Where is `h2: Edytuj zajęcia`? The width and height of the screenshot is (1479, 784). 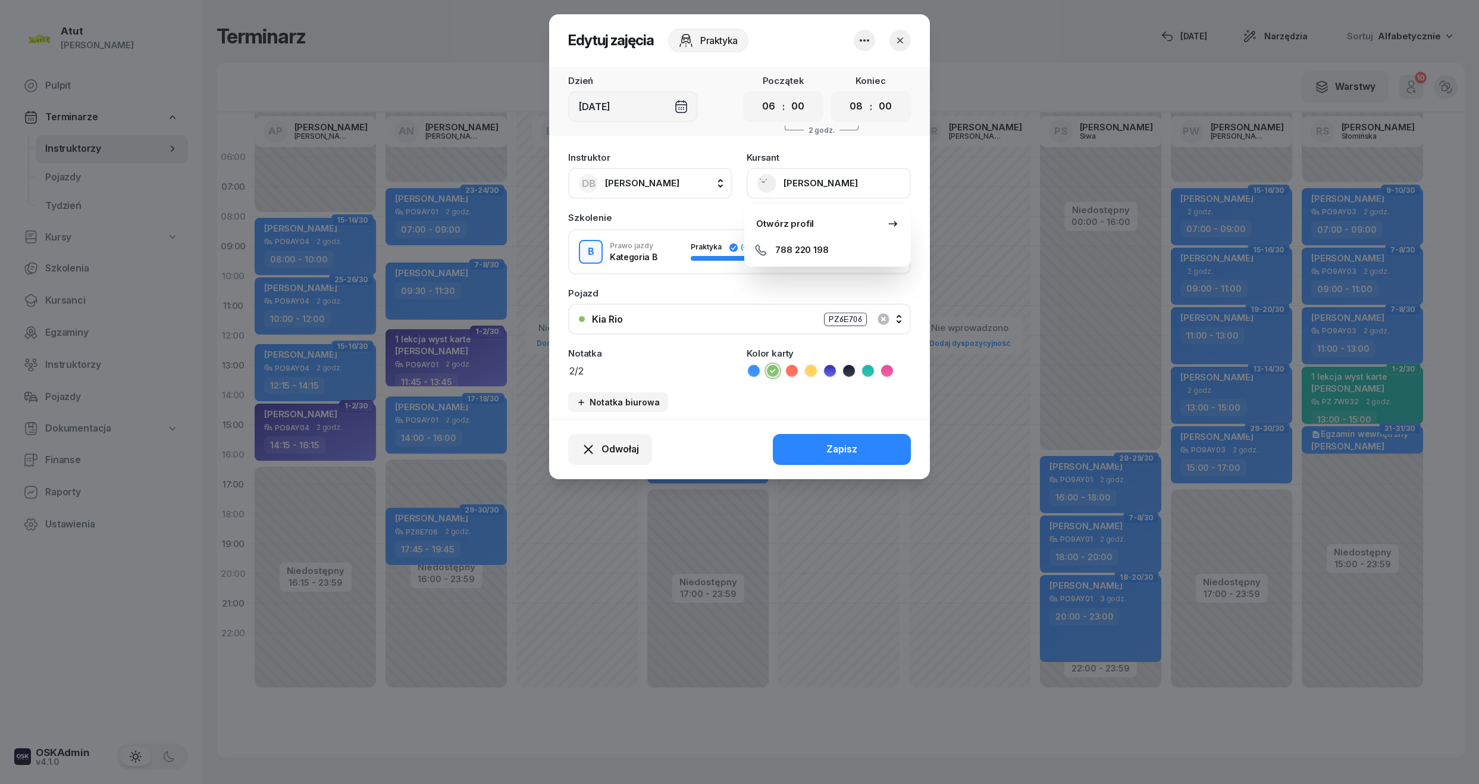
h2: Edytuj zajęcia is located at coordinates (611, 40).